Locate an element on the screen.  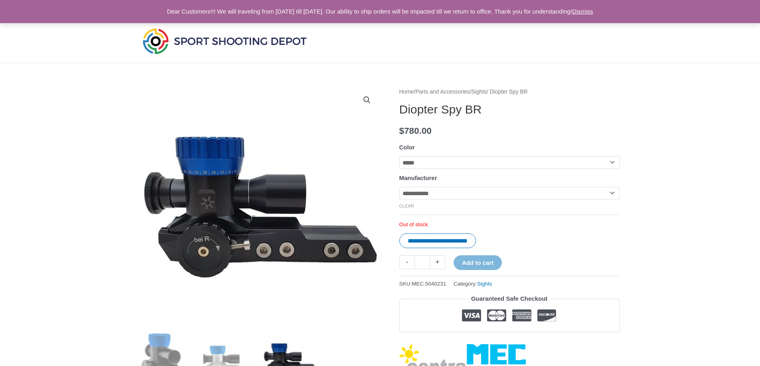
a: View full-screen image gallery is located at coordinates (367, 100).